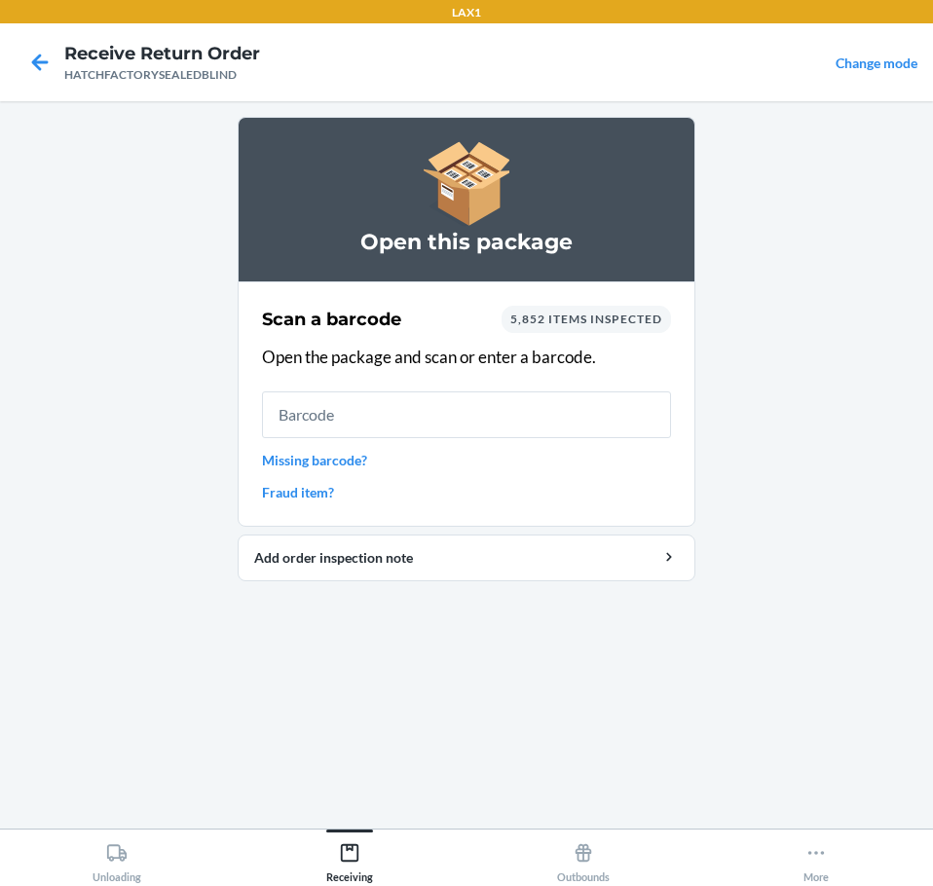  I want to click on p: LAX1, so click(467, 13).